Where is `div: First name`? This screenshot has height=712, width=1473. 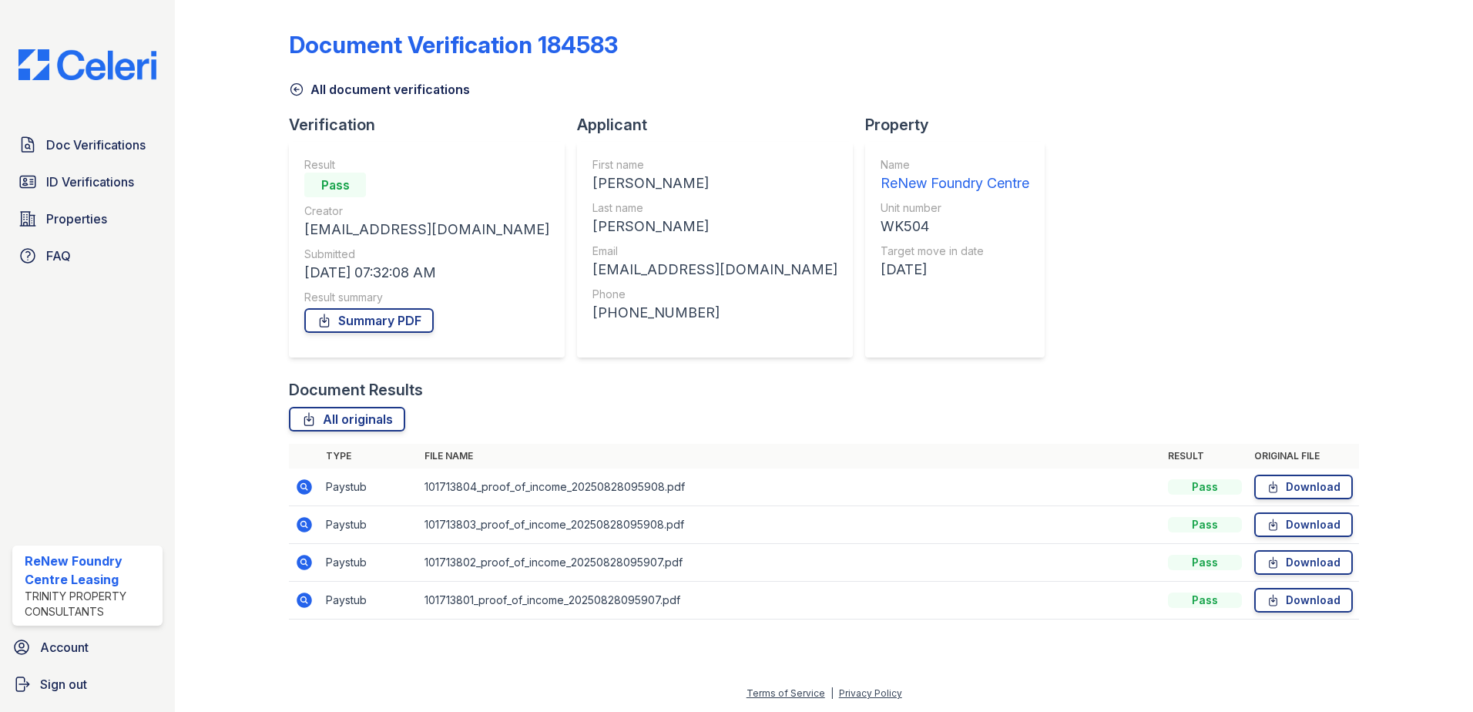 div: First name is located at coordinates (715, 165).